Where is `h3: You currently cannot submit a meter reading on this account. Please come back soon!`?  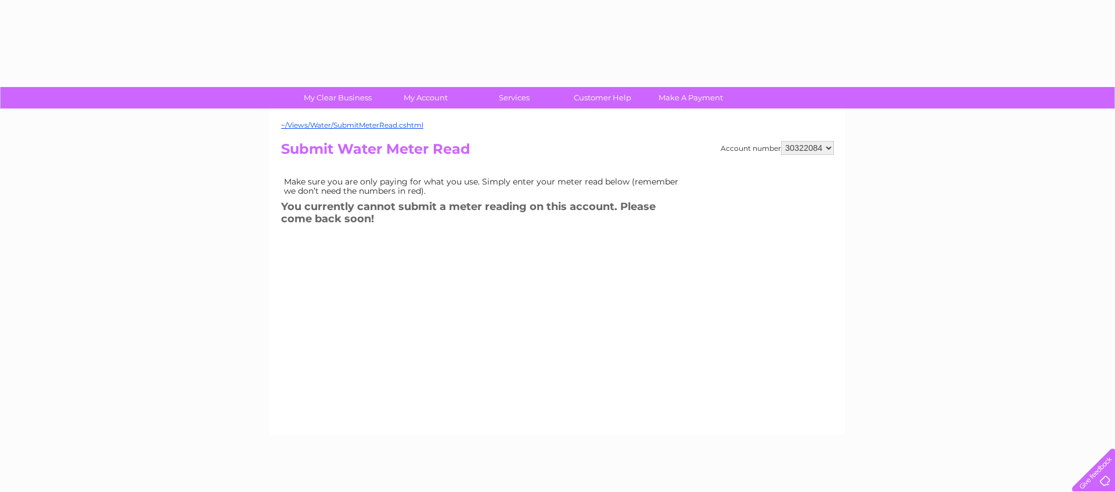
h3: You currently cannot submit a meter reading on this account. Please come back soon! is located at coordinates (484, 214).